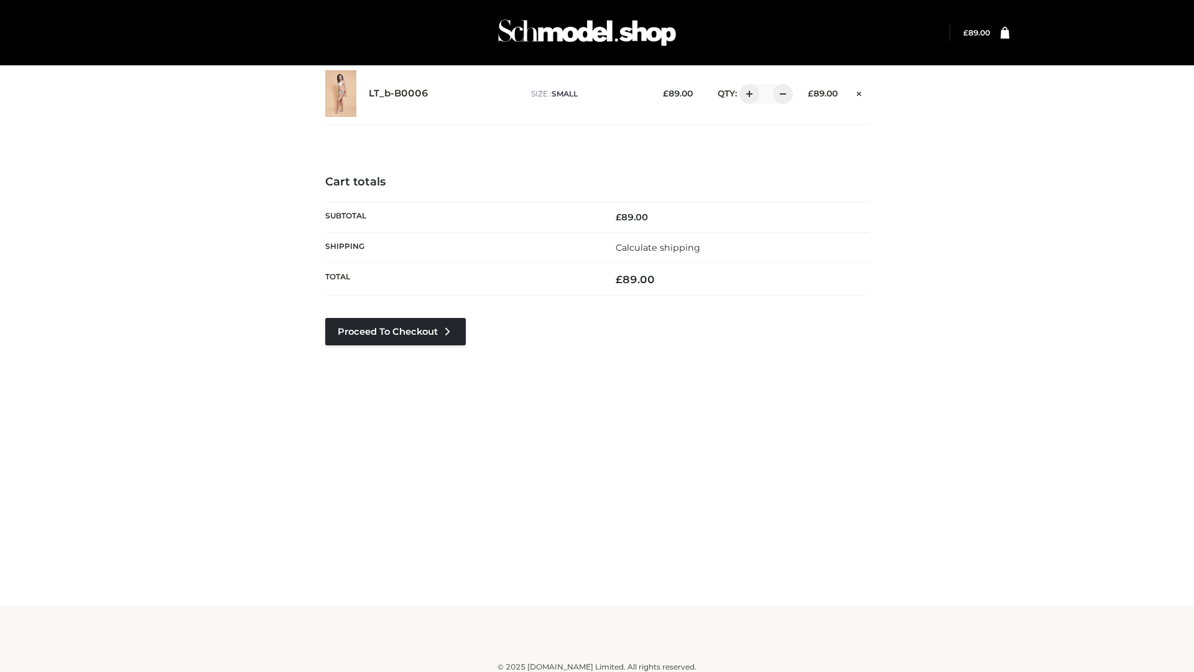 The width and height of the screenshot is (1194, 672). Describe the element at coordinates (976, 32) in the screenshot. I see `a: £89.00` at that location.